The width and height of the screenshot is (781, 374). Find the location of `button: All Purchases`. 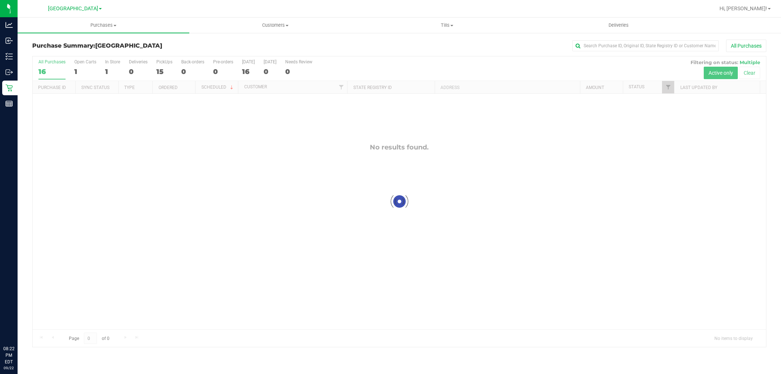

button: All Purchases is located at coordinates (746, 46).